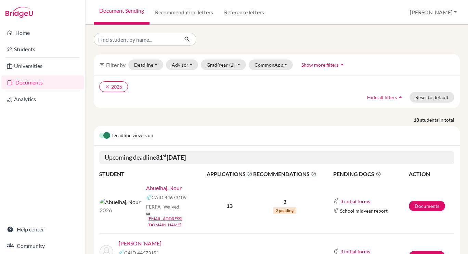 The height and width of the screenshot is (254, 468). Describe the element at coordinates (136, 39) in the screenshot. I see `input: Find student by name...` at that location.